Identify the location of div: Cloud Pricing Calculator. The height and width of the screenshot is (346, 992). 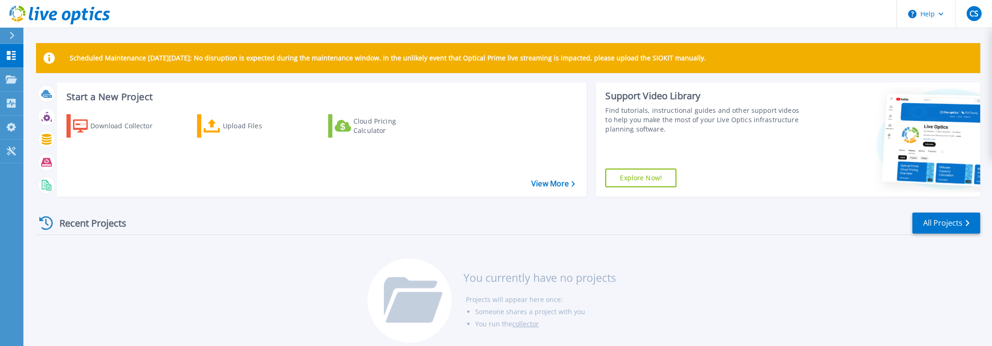
(391, 126).